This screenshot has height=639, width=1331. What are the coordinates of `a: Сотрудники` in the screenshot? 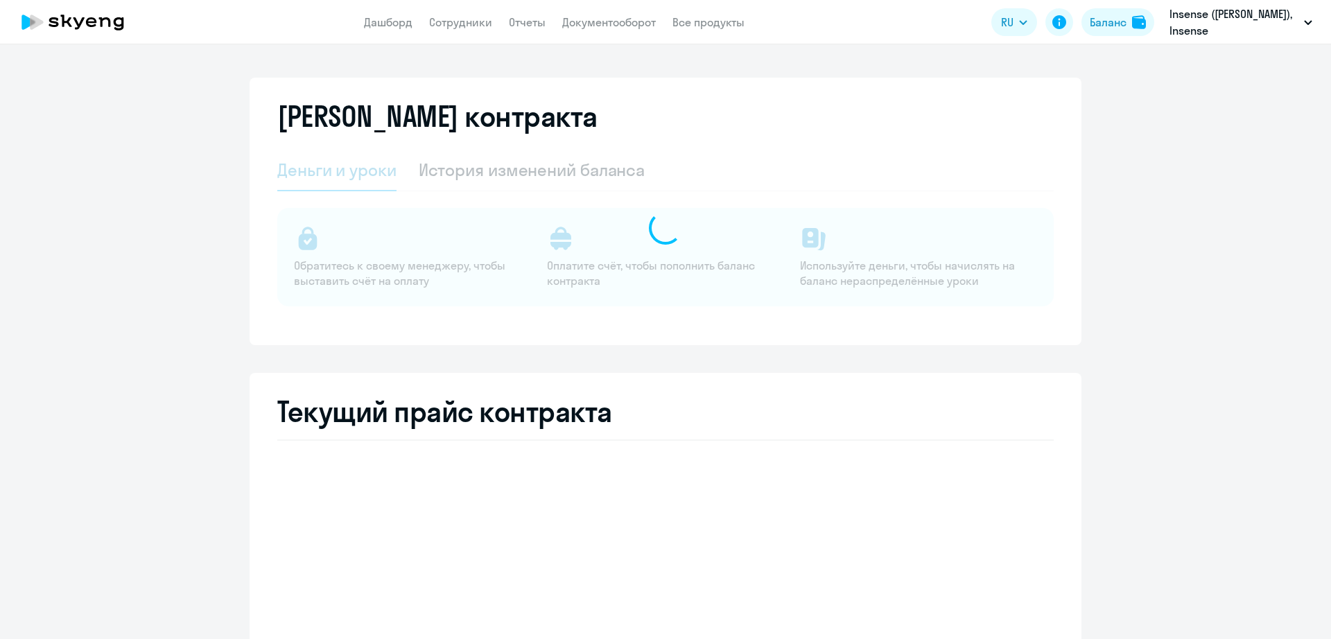 It's located at (460, 22).